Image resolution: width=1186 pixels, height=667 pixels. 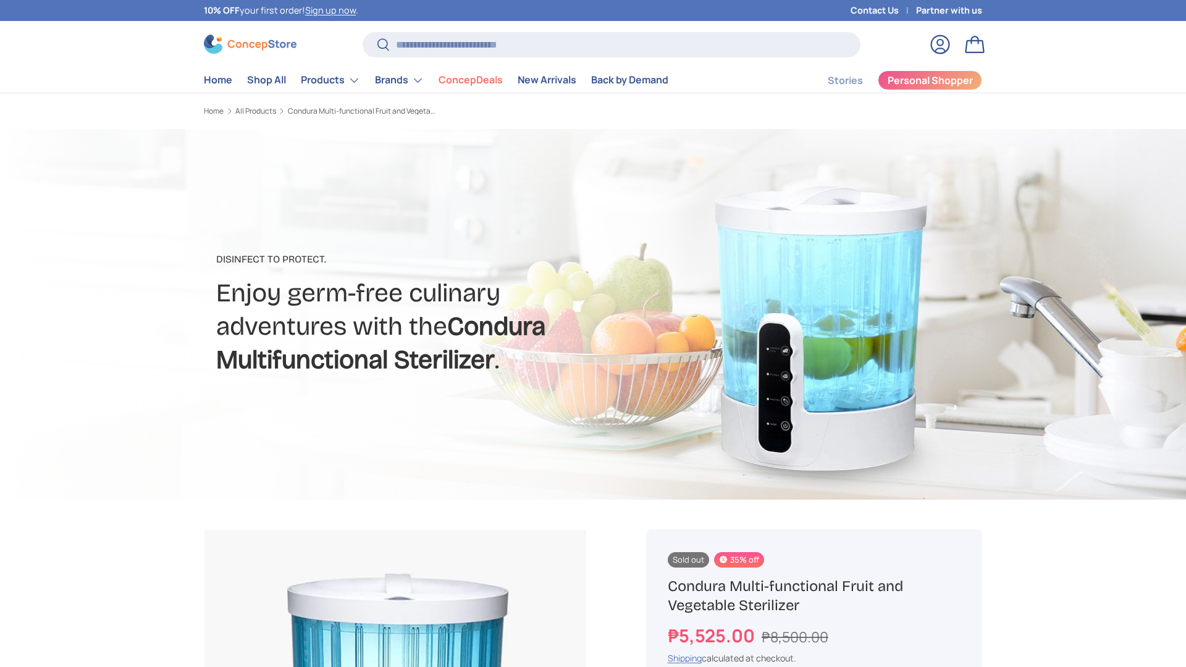 What do you see at coordinates (814, 596) in the screenshot?
I see `h1: Condura Multi-functional Fruit and Vegetable Sterilizer` at bounding box center [814, 596].